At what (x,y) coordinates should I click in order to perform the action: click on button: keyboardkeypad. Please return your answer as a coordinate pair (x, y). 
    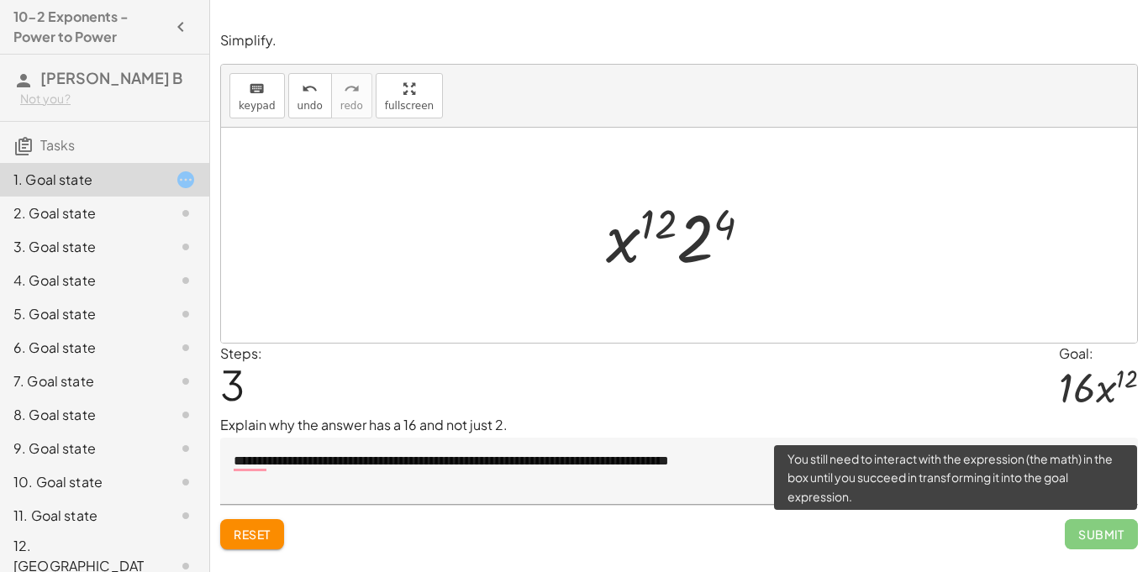
    Looking at the image, I should click on (257, 96).